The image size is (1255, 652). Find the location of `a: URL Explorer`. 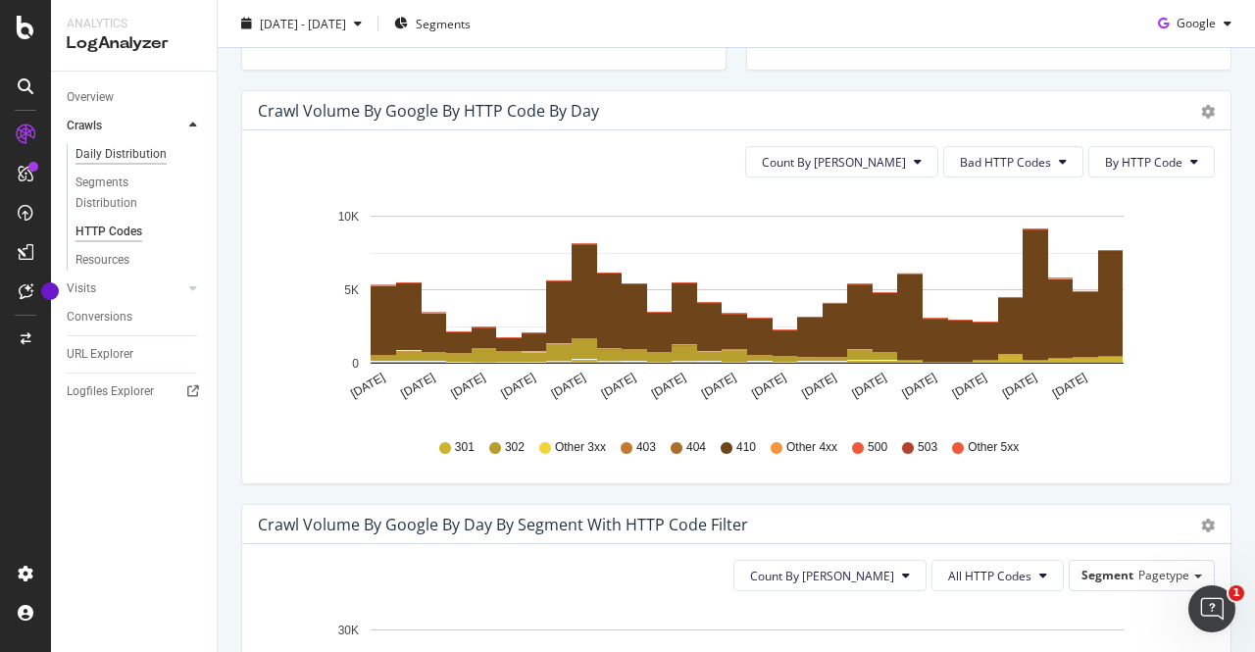

a: URL Explorer is located at coordinates (134, 354).